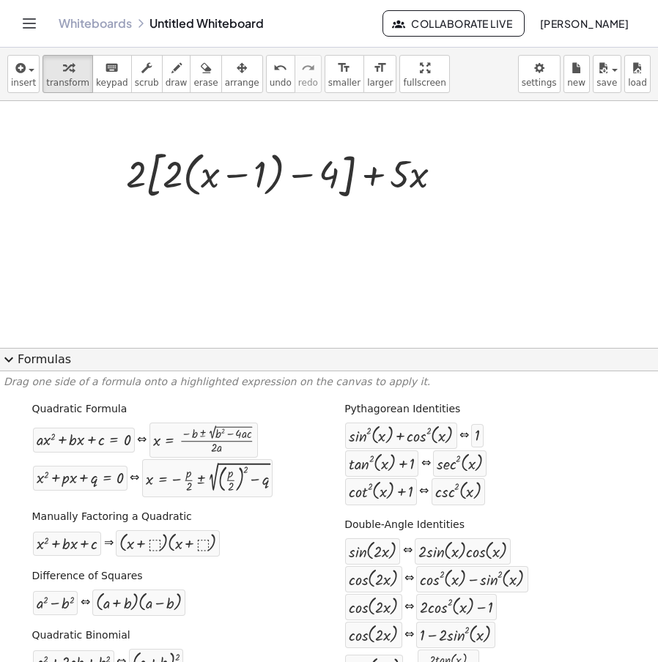 The width and height of the screenshot is (658, 662). What do you see at coordinates (607, 74) in the screenshot?
I see `button: save` at bounding box center [607, 74].